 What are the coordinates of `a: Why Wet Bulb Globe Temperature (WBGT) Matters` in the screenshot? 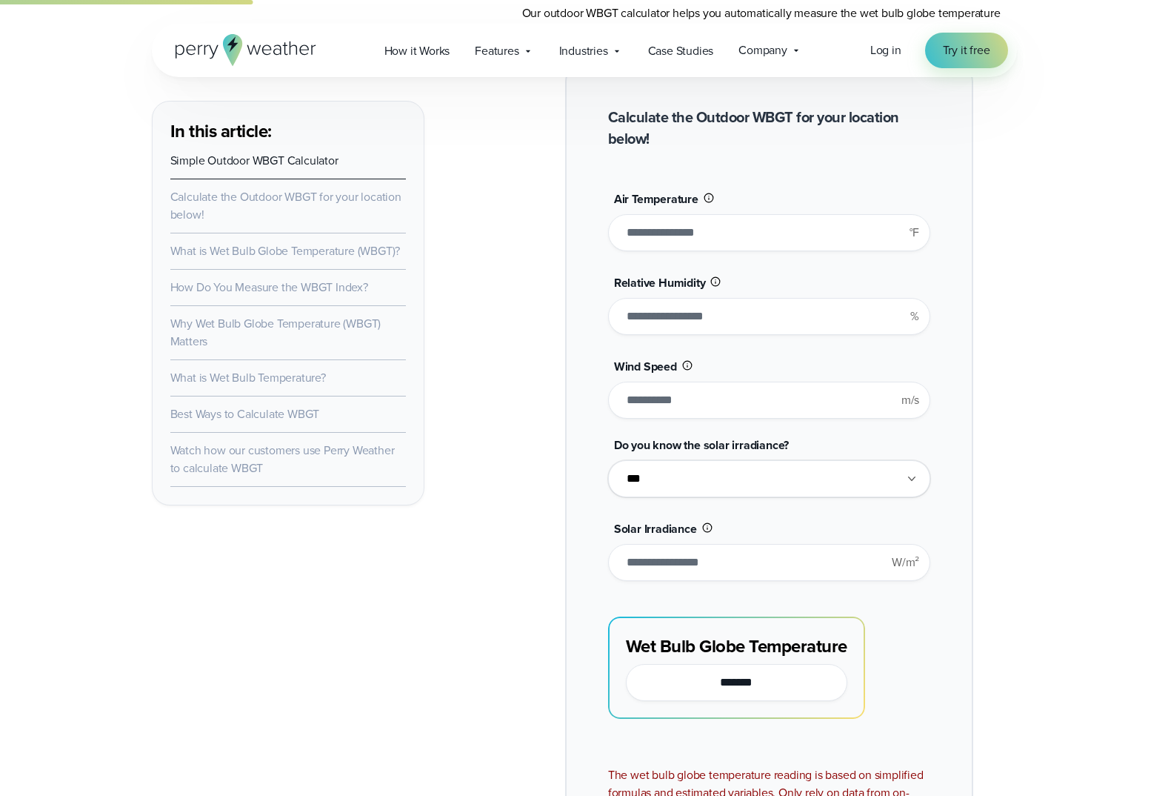 It's located at (276, 332).